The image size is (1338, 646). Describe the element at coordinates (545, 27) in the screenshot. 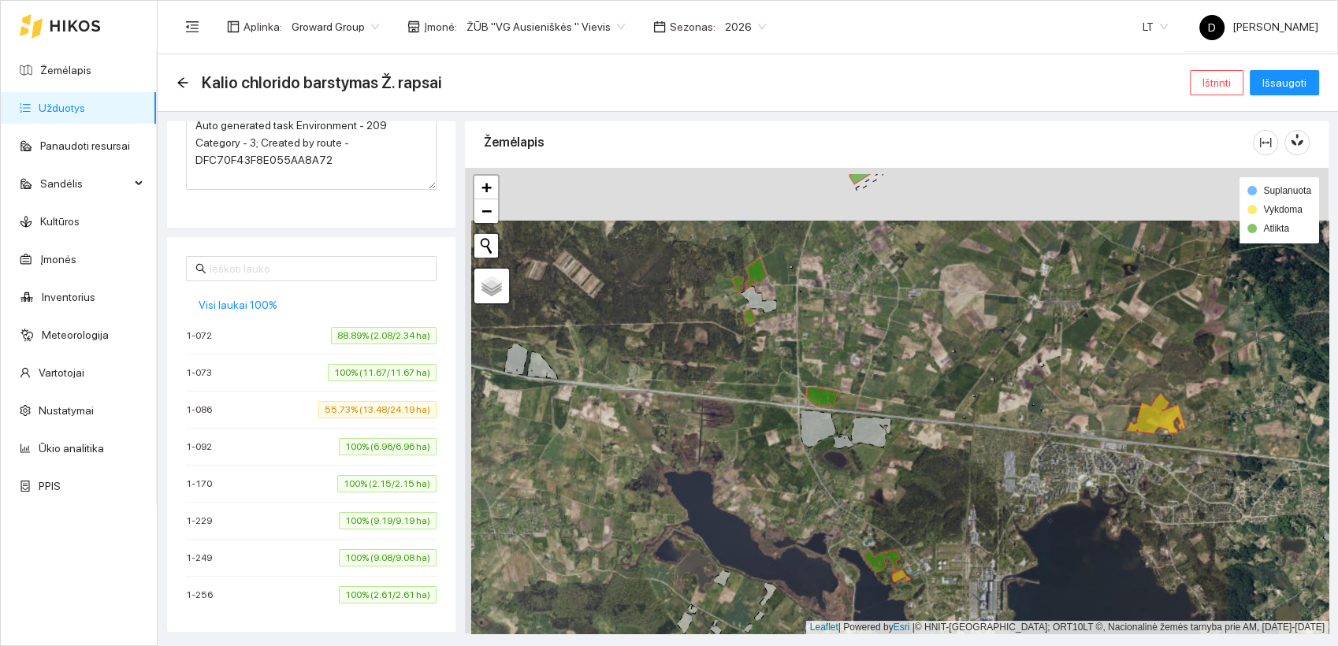

I see `span: ŽŪB "VG Ausieniškės " Vievis` at that location.